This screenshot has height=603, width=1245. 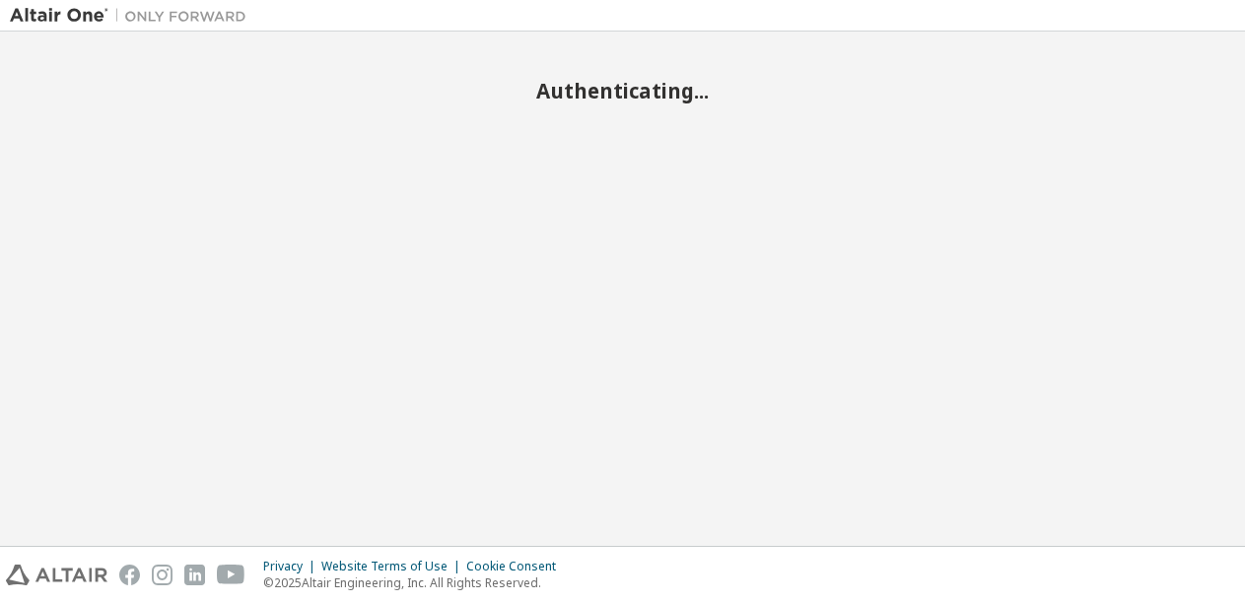 What do you see at coordinates (393, 567) in the screenshot?
I see `div: Website Terms of Use` at bounding box center [393, 567].